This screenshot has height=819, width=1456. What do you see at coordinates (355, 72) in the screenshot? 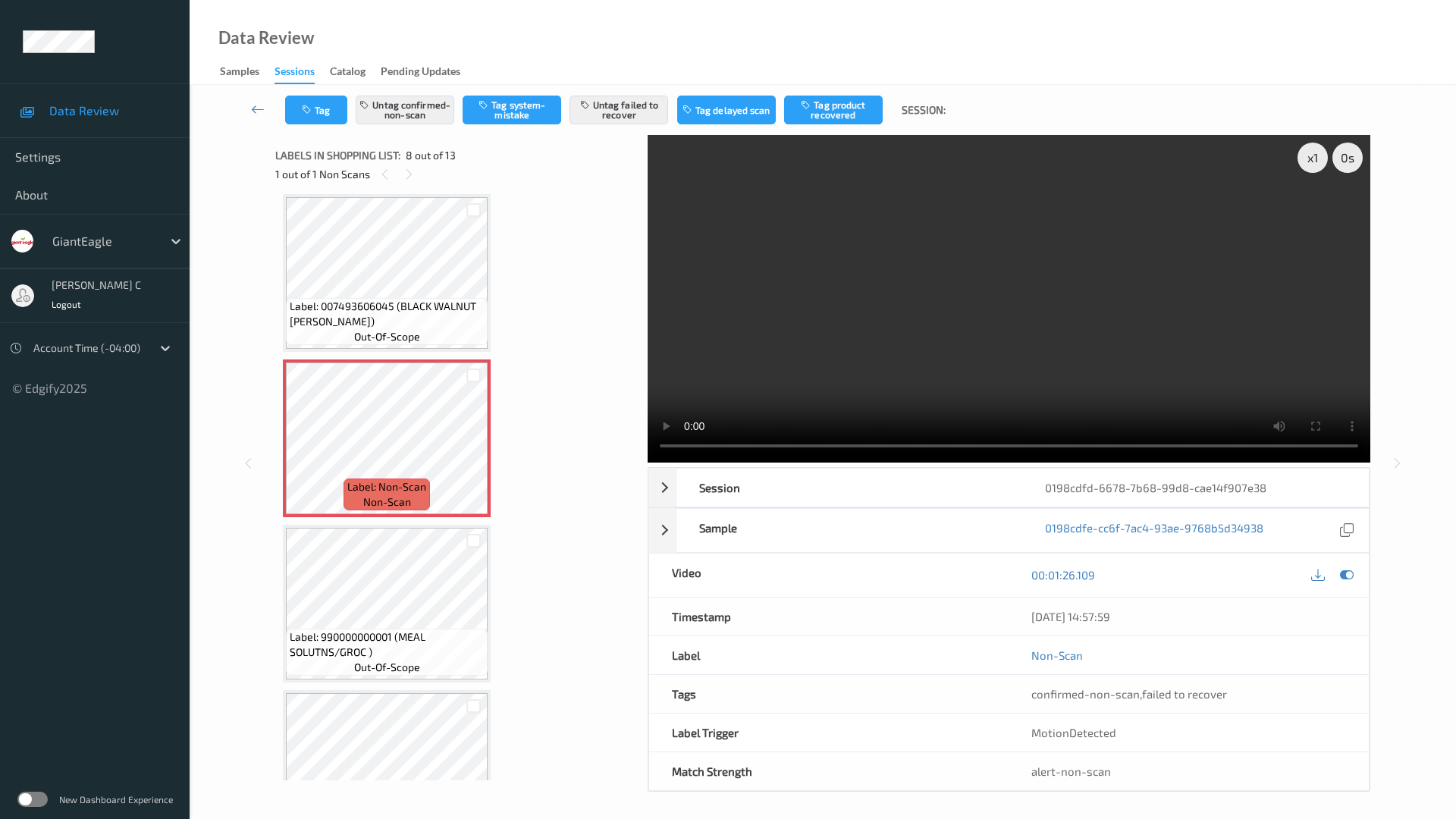
I see `a: Catalog` at bounding box center [355, 72].